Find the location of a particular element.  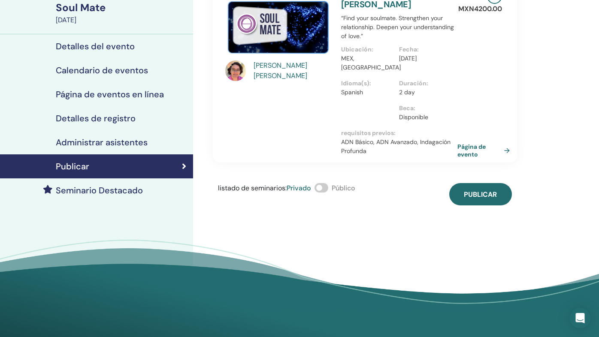

button: Publicar is located at coordinates (481, 195).